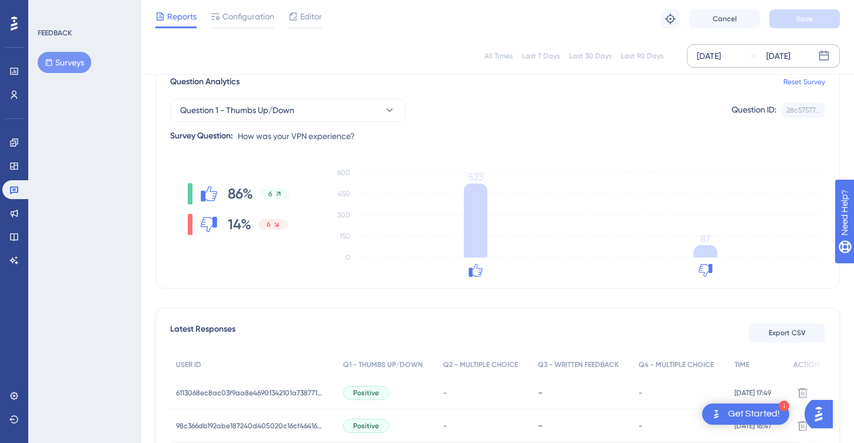  Describe the element at coordinates (804, 82) in the screenshot. I see `a: Reset Survey` at that location.